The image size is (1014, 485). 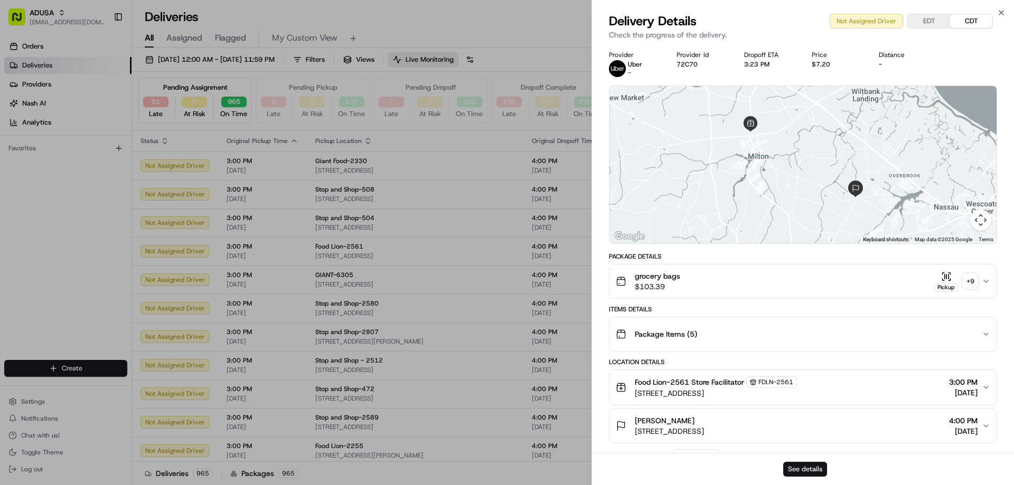 What do you see at coordinates (956, 282) in the screenshot?
I see `button: Pickup+9` at bounding box center [956, 282].